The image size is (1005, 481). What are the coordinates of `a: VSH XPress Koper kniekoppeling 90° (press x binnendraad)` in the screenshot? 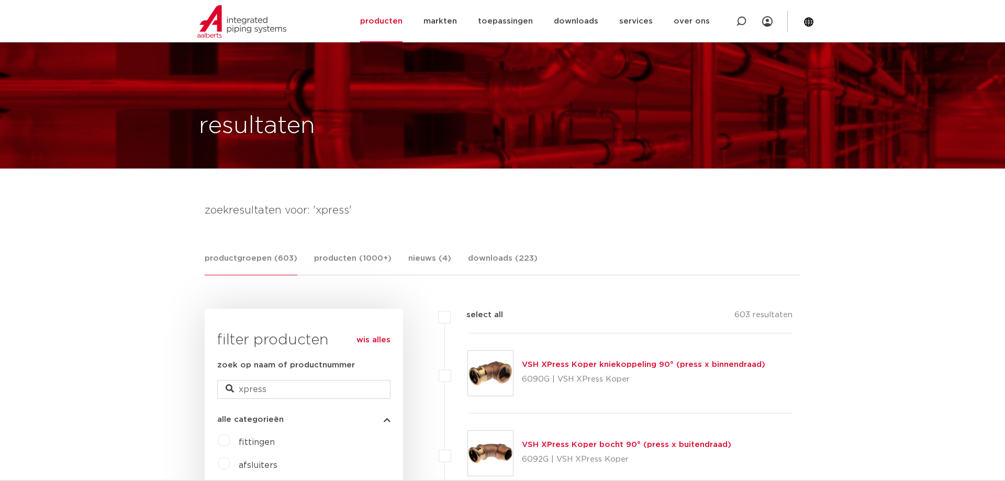 It's located at (644, 364).